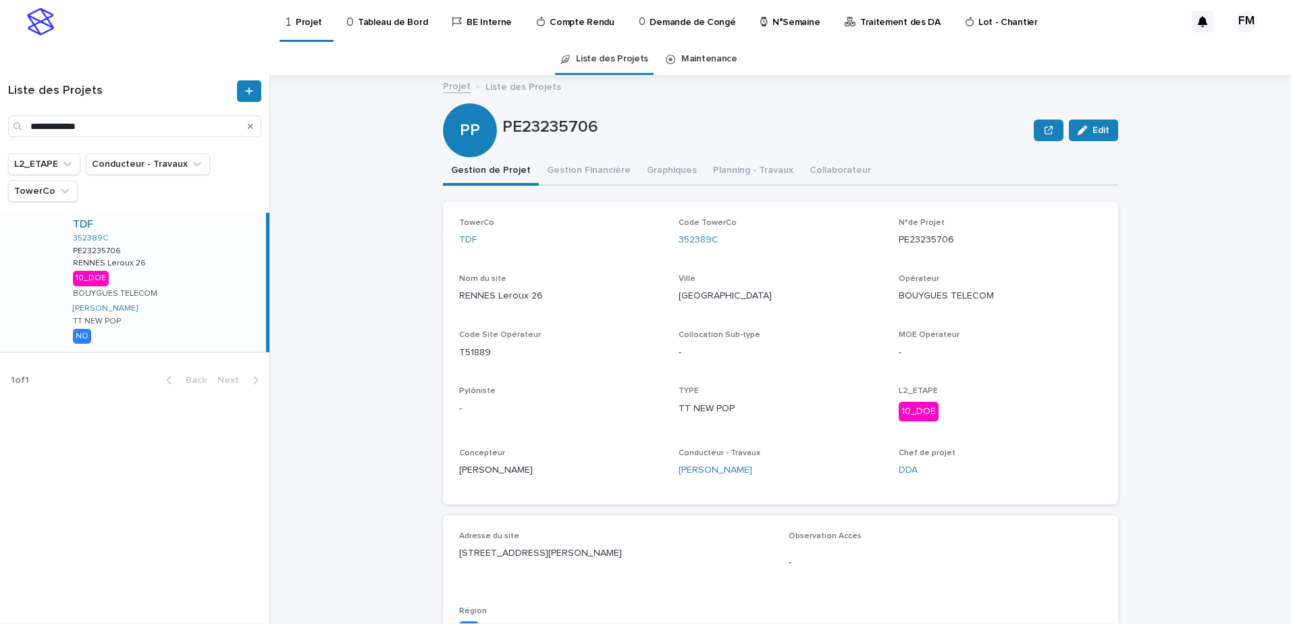 The width and height of the screenshot is (1291, 624). Describe the element at coordinates (489, 536) in the screenshot. I see `span: Adresse du site` at that location.